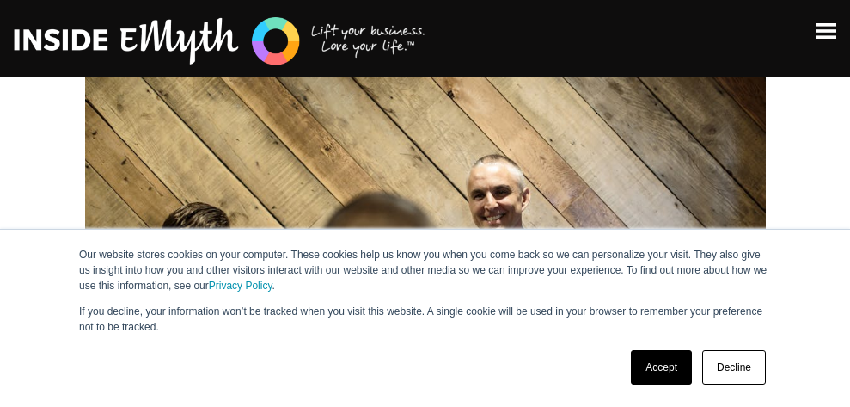  I want to click on p: Our website stores cookies on your computer. These cookies help us know you when you come back so..., so click(425, 270).